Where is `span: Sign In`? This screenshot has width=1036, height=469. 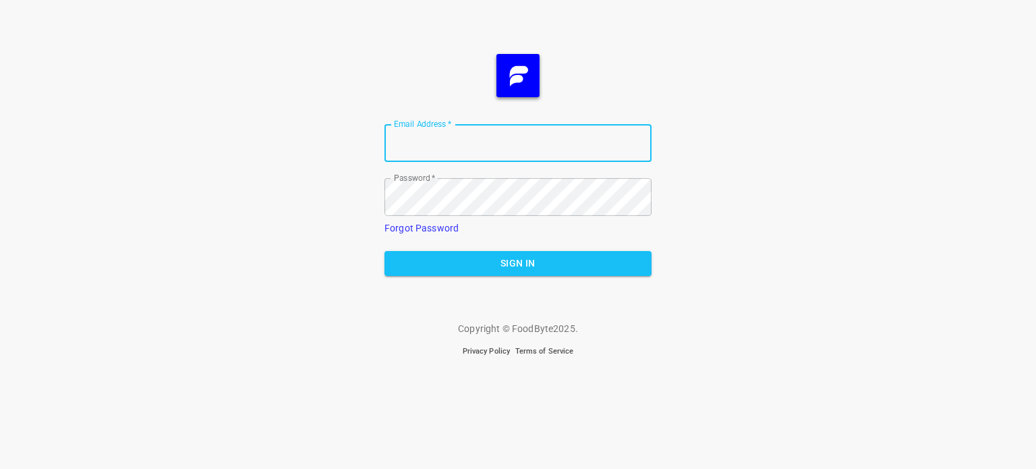
span: Sign In is located at coordinates (518, 263).